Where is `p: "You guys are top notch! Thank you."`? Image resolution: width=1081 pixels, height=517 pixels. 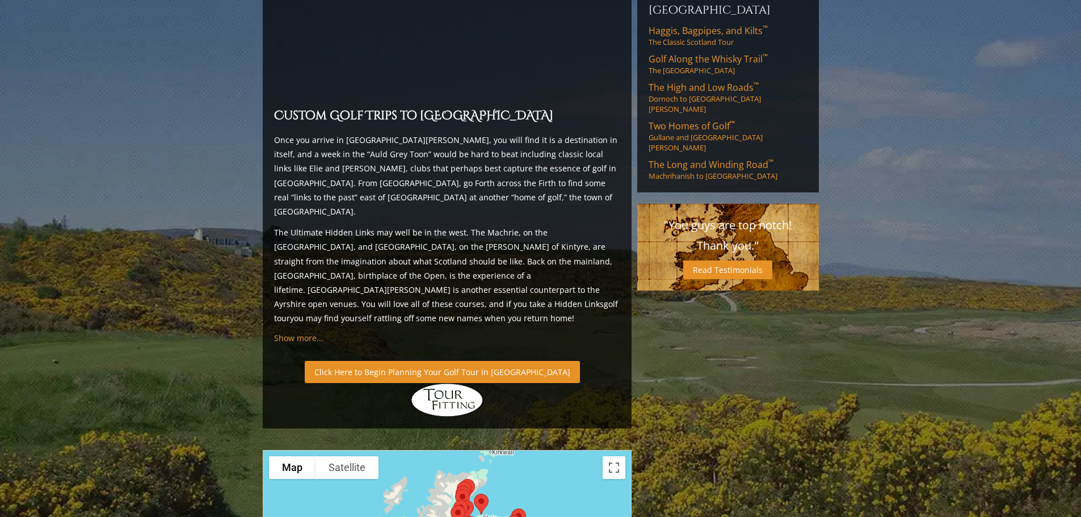
p: "You guys are top notch! Thank you." is located at coordinates (728, 235).